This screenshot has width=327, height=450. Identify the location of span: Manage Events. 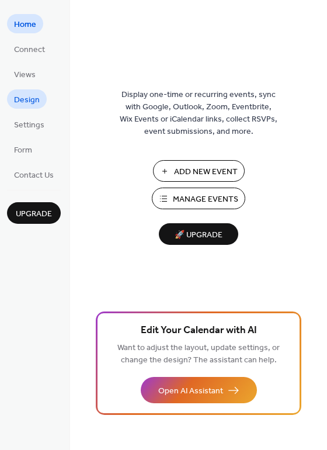
(206, 199).